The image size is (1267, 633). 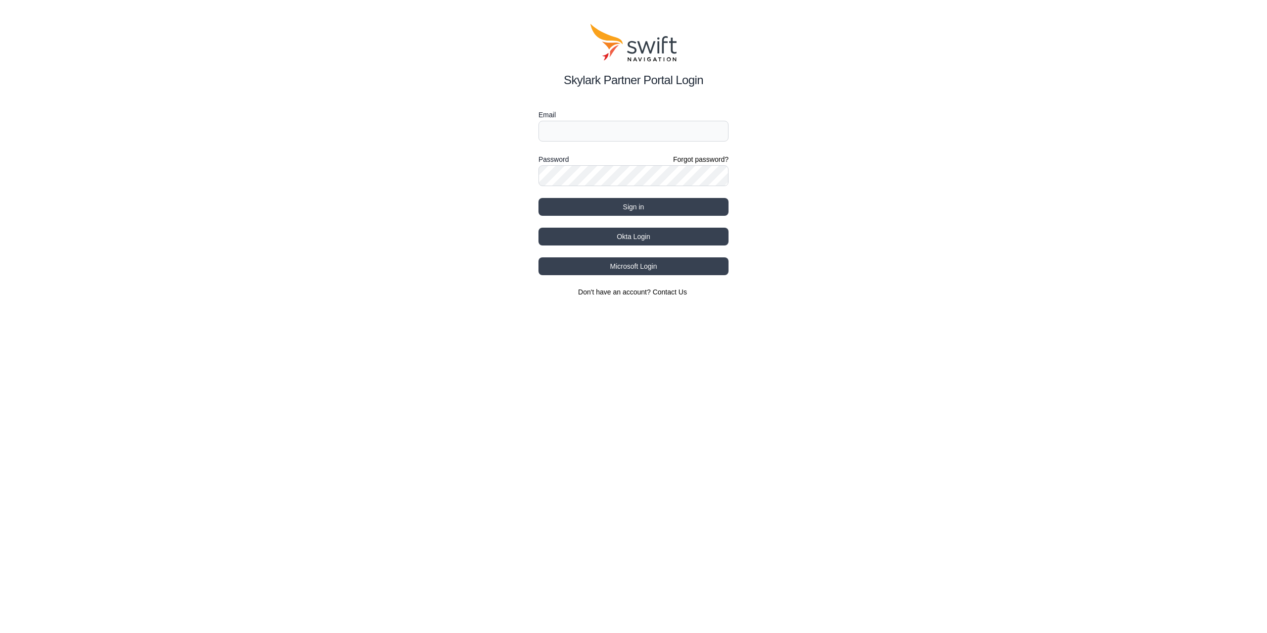 I want to click on label: Email, so click(x=634, y=115).